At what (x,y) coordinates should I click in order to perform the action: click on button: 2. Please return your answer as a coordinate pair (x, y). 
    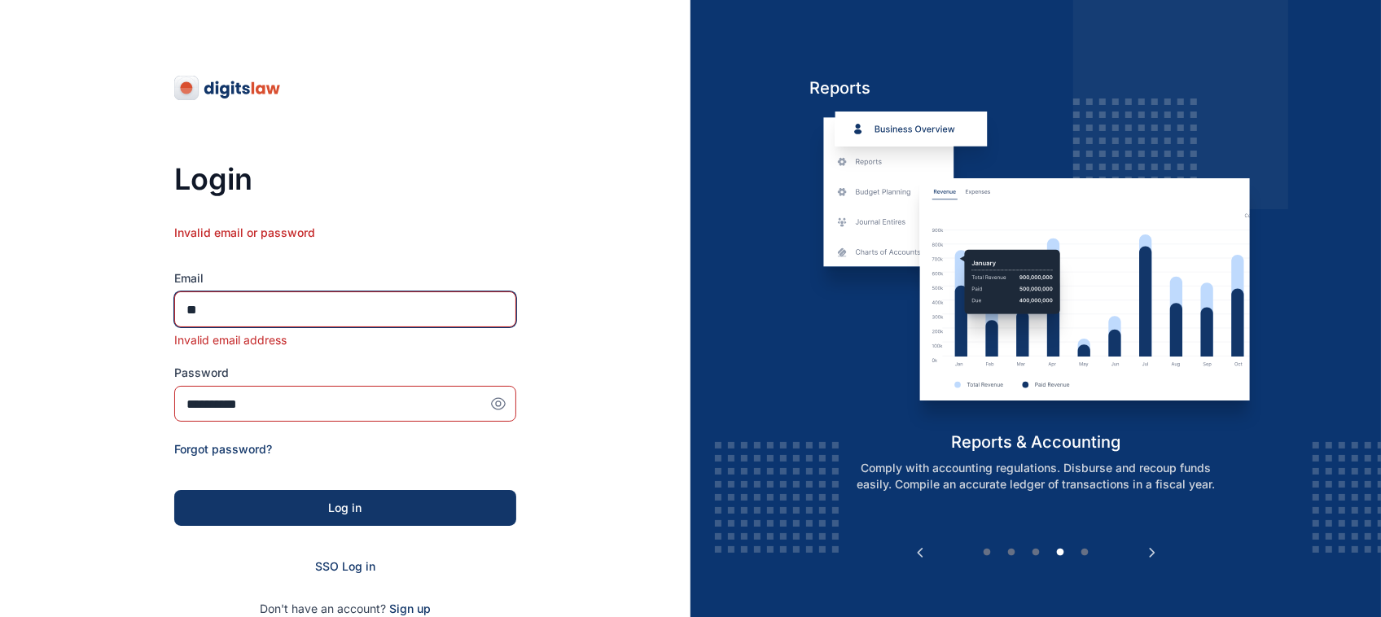
    Looking at the image, I should click on (1011, 553).